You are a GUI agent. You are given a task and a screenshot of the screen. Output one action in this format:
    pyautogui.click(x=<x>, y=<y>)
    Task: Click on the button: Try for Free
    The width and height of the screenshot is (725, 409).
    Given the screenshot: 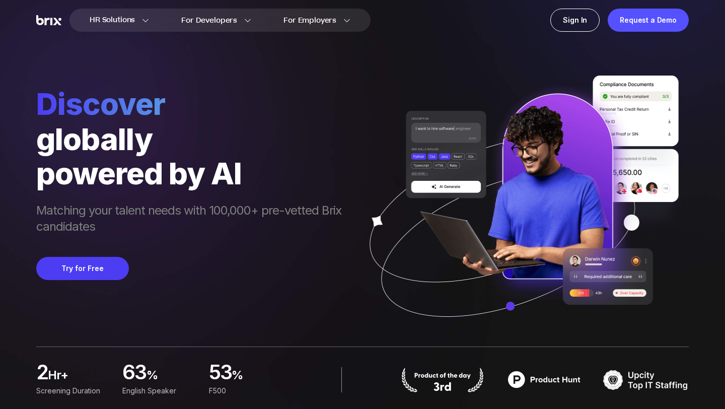 What is the action you would take?
    pyautogui.click(x=83, y=268)
    